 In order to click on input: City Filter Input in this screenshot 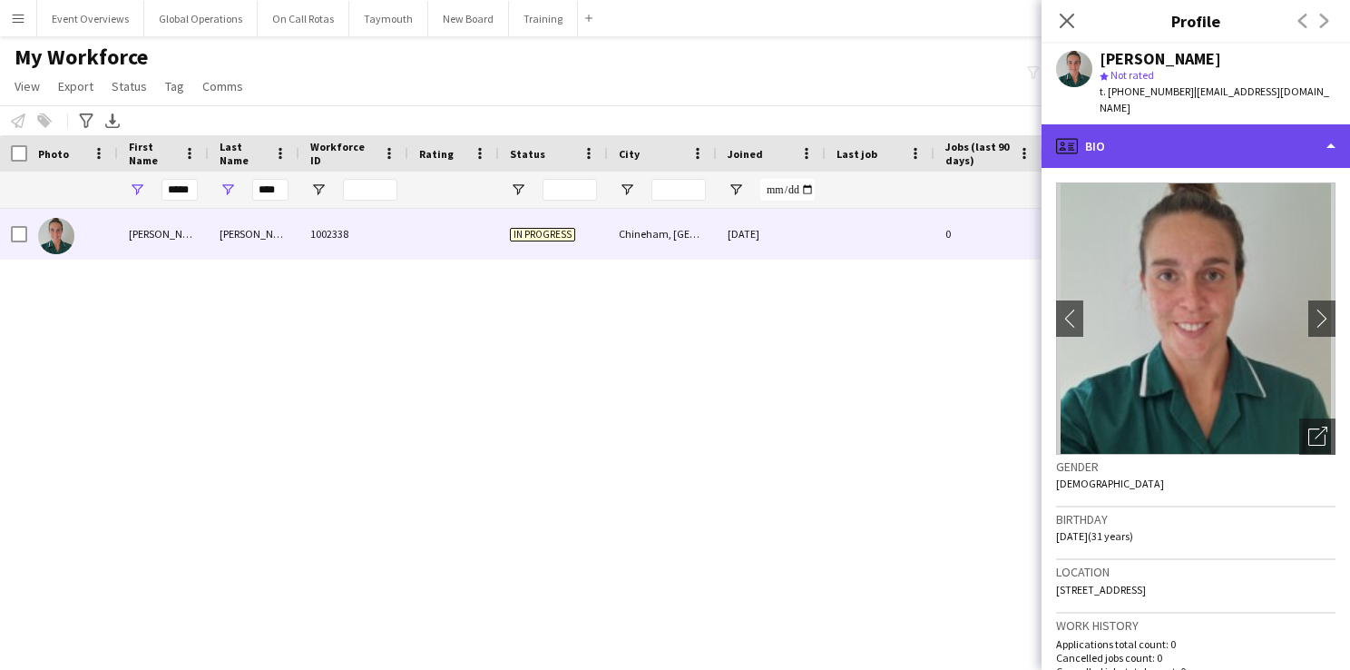, I will do `click(679, 190)`.